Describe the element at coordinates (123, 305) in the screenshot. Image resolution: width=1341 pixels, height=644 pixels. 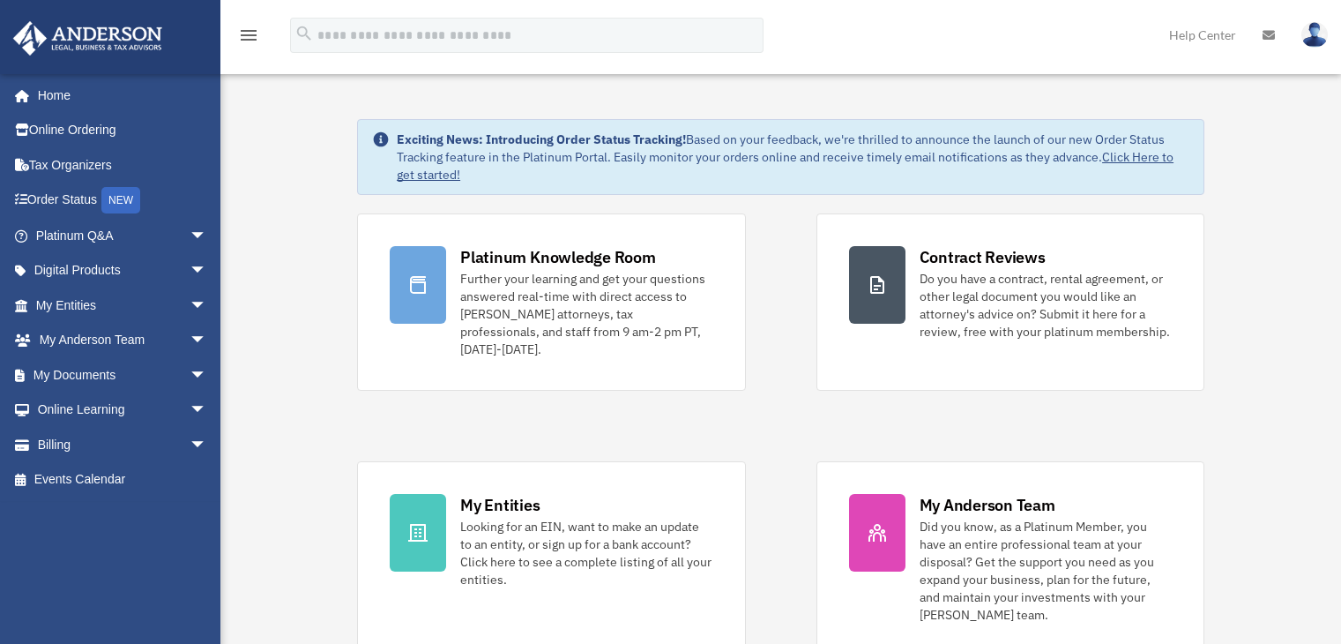
I see `a: My Entitiesarrow_drop_down` at that location.